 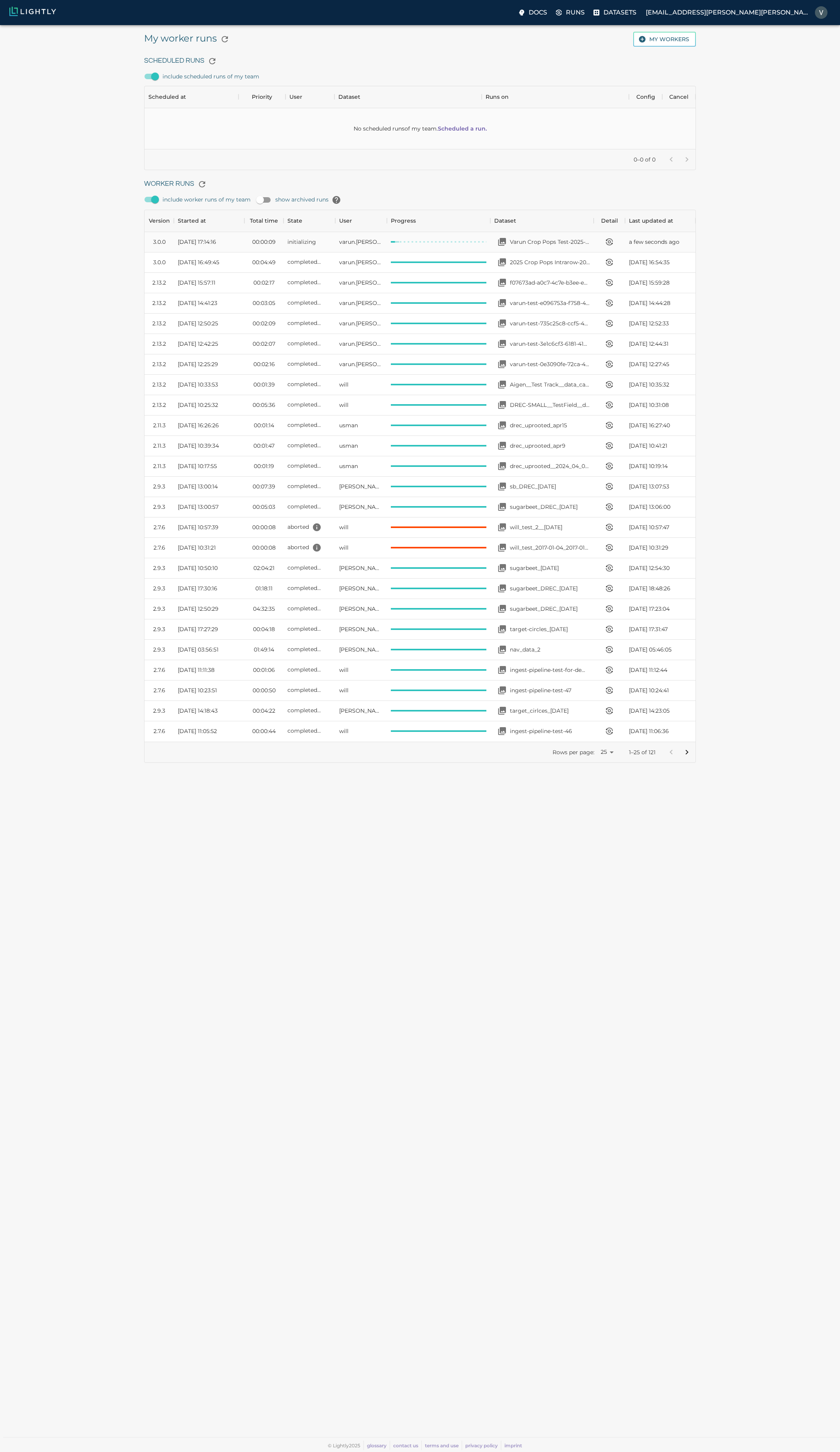 I want to click on div: Cancel, so click(x=679, y=96).